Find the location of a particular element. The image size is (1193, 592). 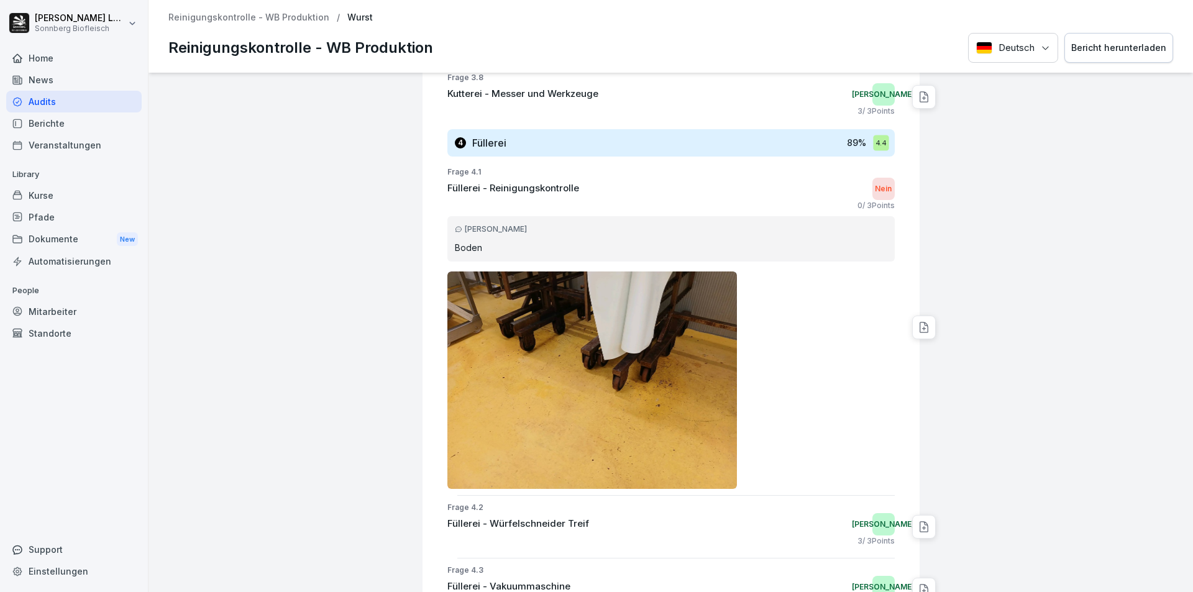

p: Sonnberg Biofleisch is located at coordinates (80, 29).